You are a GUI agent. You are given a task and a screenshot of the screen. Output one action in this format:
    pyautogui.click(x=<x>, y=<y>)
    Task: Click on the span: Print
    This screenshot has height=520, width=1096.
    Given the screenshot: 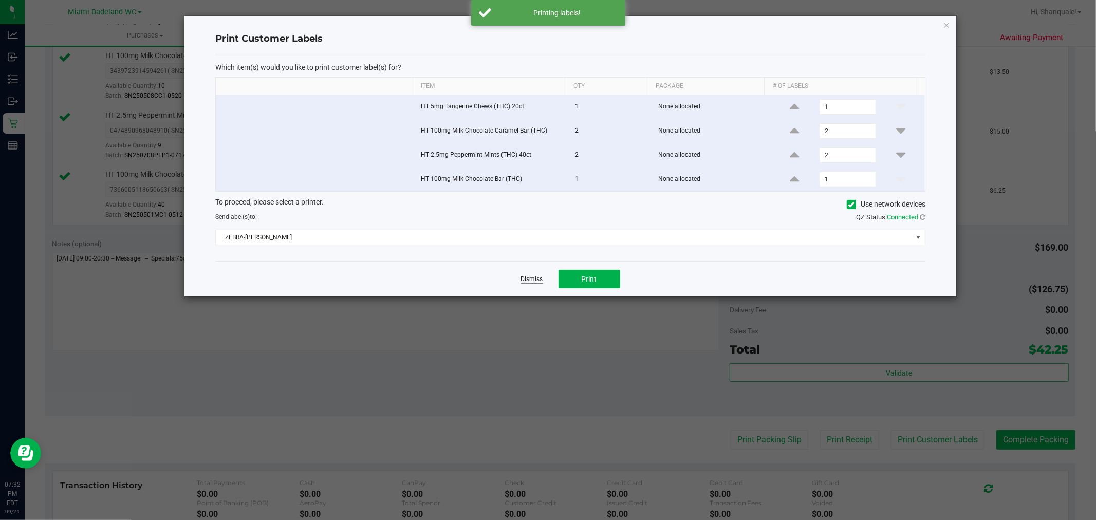 What is the action you would take?
    pyautogui.click(x=589, y=279)
    